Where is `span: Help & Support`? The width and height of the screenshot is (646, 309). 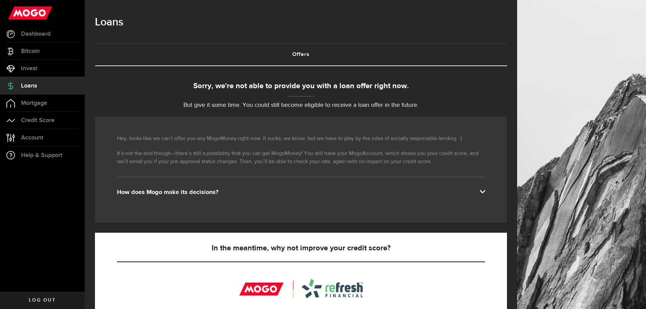
span: Help & Support is located at coordinates (42, 155).